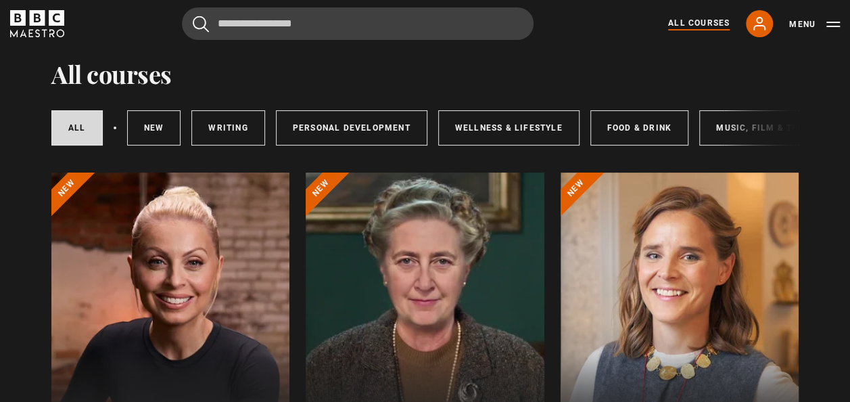 This screenshot has width=850, height=402. What do you see at coordinates (699, 24) in the screenshot?
I see `a: All Courses` at bounding box center [699, 24].